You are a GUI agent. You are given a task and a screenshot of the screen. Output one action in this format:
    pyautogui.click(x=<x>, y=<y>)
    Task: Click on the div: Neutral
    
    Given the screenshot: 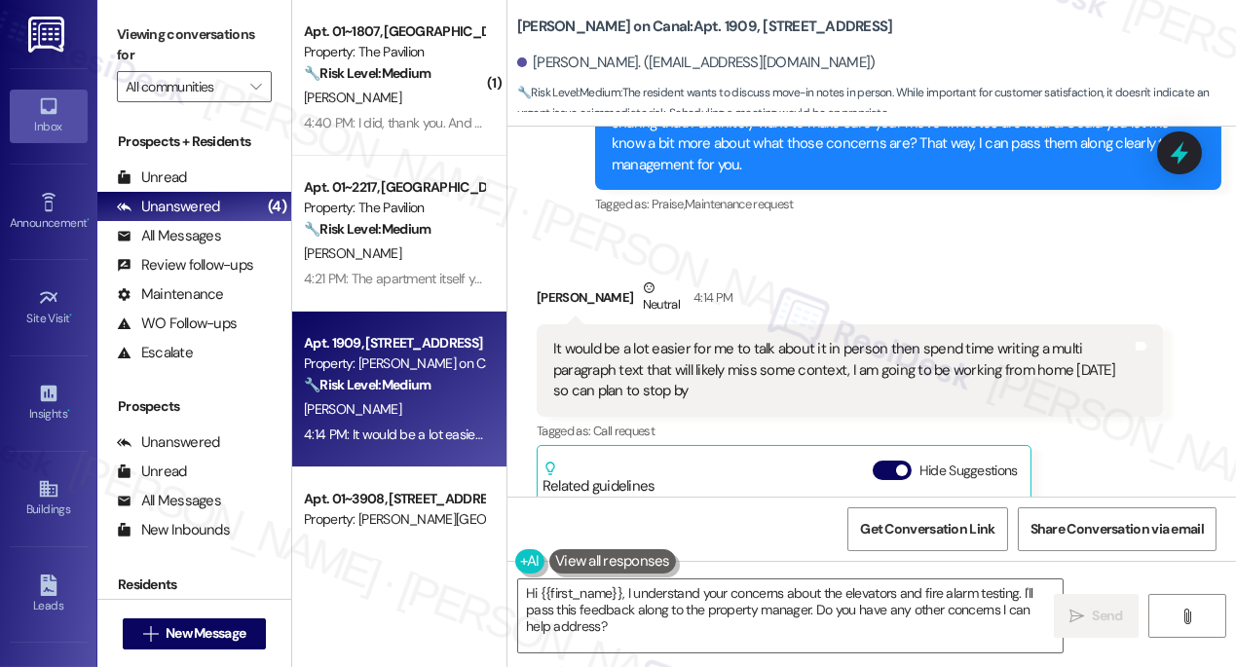 What is the action you would take?
    pyautogui.click(x=661, y=298)
    